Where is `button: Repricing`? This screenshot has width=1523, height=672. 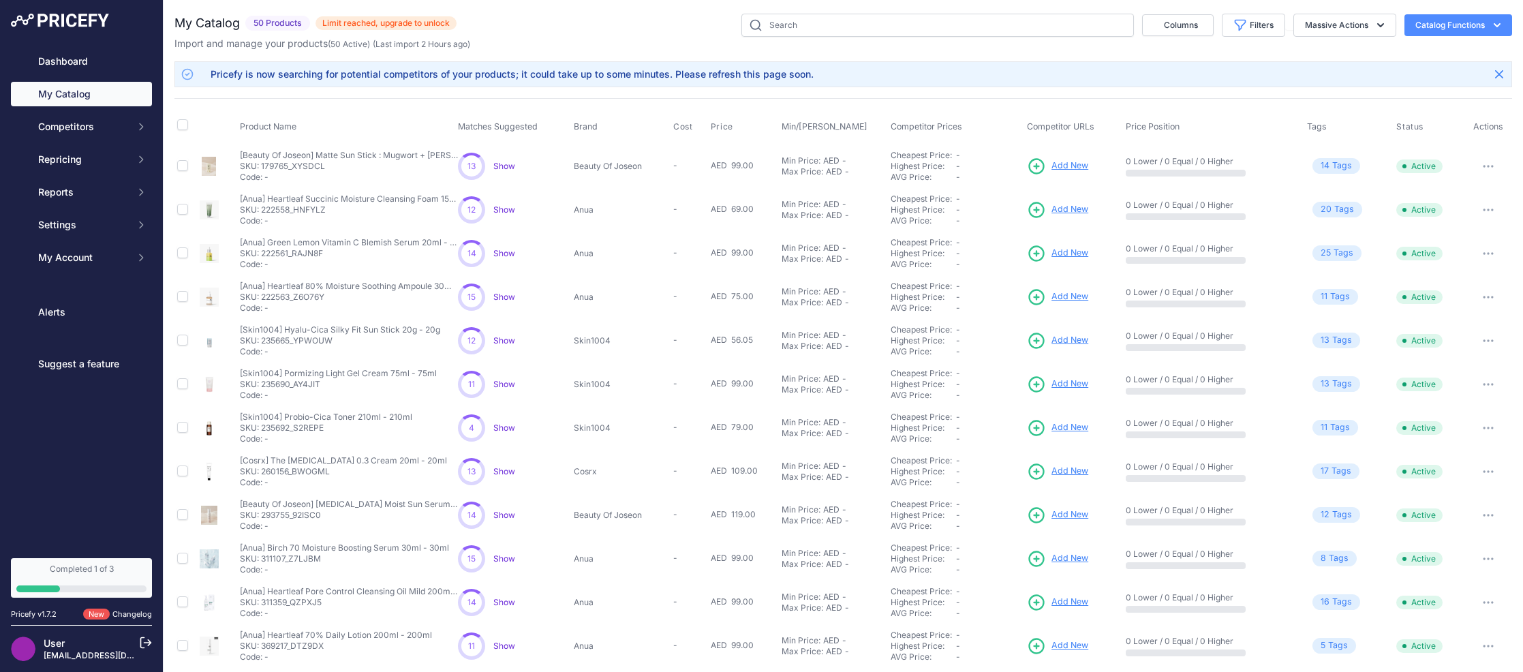 button: Repricing is located at coordinates (81, 159).